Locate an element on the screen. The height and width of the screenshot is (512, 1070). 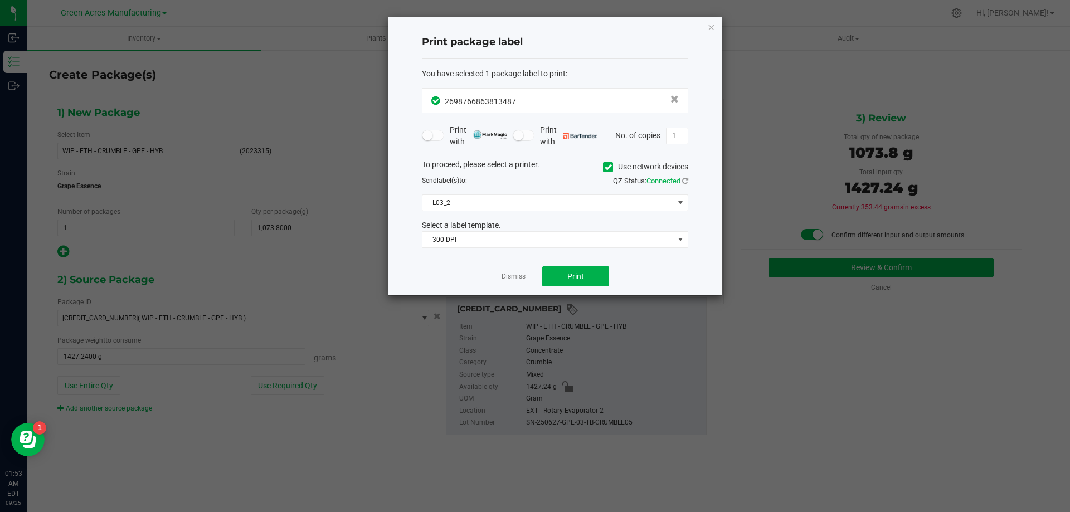
span: Send to: is located at coordinates (444, 181).